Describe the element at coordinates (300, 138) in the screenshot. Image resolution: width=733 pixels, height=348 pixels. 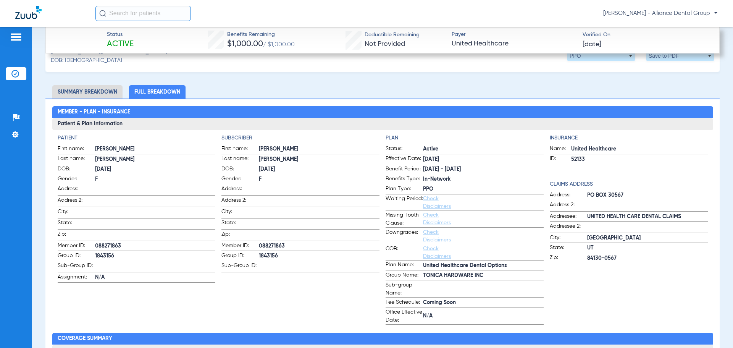
I see `app-breakdown-title: Subscriber` at that location.